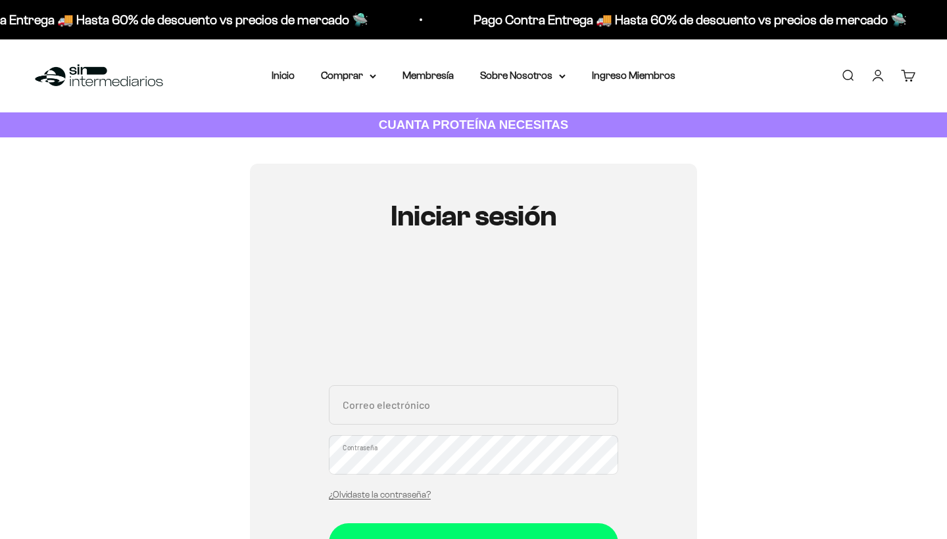 The image size is (947, 539). I want to click on summary: Comprar, so click(349, 76).